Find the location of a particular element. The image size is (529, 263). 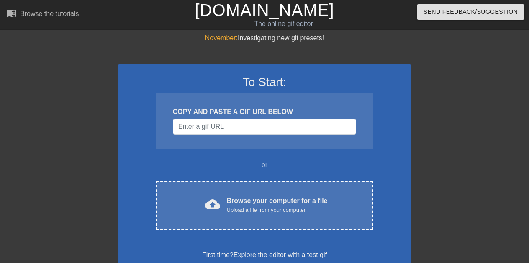

div: Upload a file from your computer is located at coordinates (277, 210).